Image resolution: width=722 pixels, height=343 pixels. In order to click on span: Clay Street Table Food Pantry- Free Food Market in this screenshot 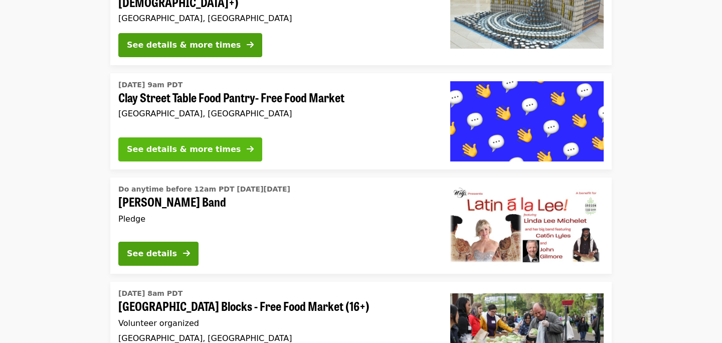, I will do `click(276, 97)`.